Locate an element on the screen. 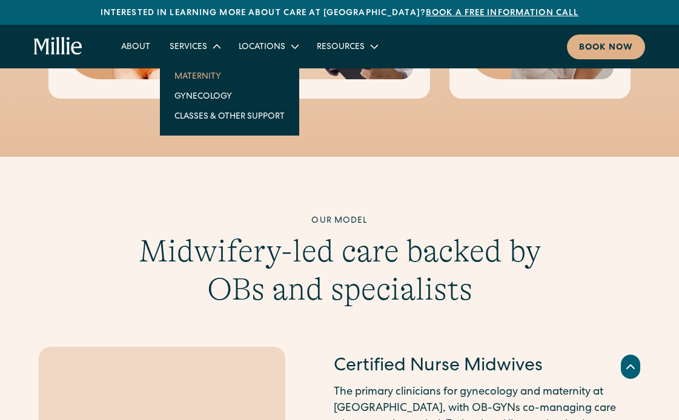 The image size is (679, 420). div: Book now is located at coordinates (606, 48).